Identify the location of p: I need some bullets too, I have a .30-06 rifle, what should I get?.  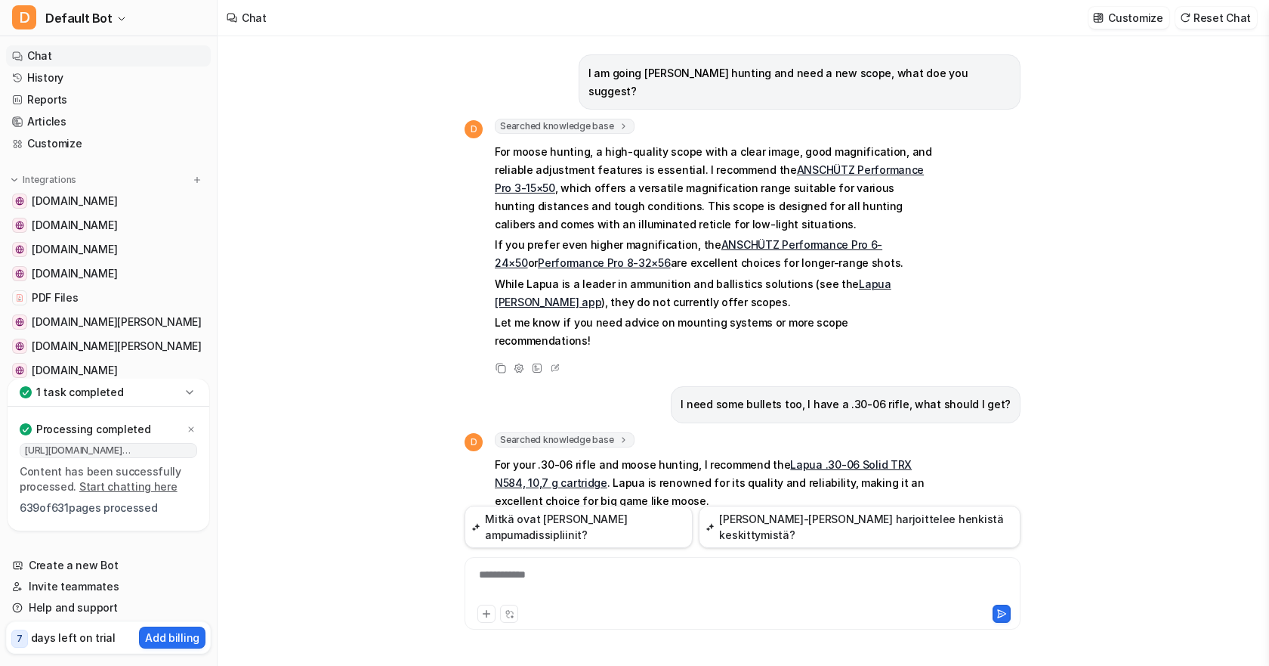
(845, 404).